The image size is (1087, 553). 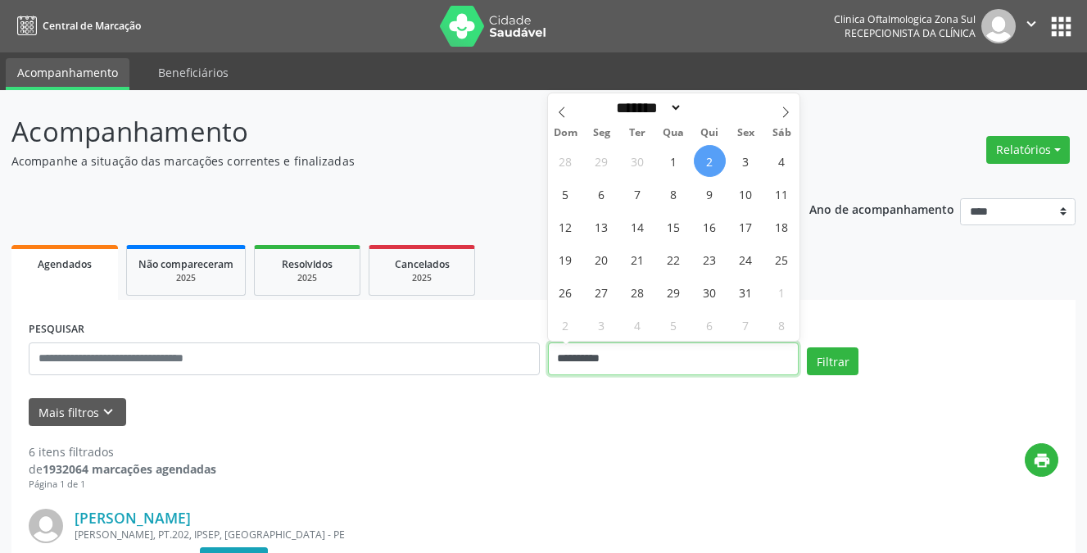 I want to click on span: Outubro 22, 2025, so click(x=673, y=259).